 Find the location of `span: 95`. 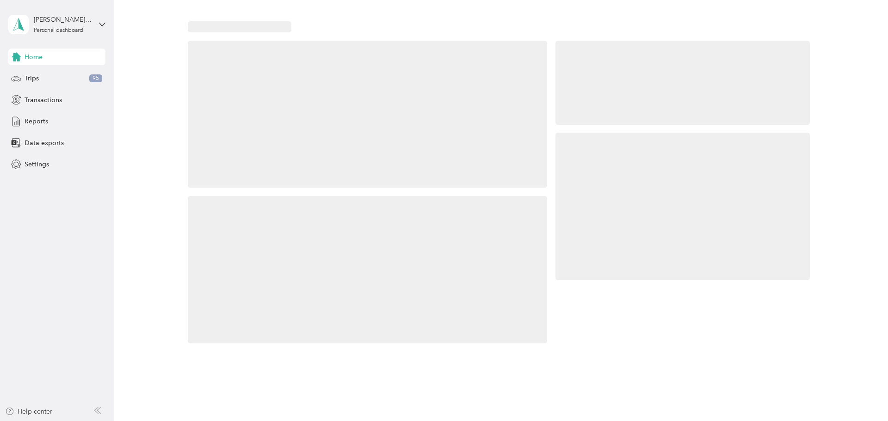

span: 95 is located at coordinates (96, 79).